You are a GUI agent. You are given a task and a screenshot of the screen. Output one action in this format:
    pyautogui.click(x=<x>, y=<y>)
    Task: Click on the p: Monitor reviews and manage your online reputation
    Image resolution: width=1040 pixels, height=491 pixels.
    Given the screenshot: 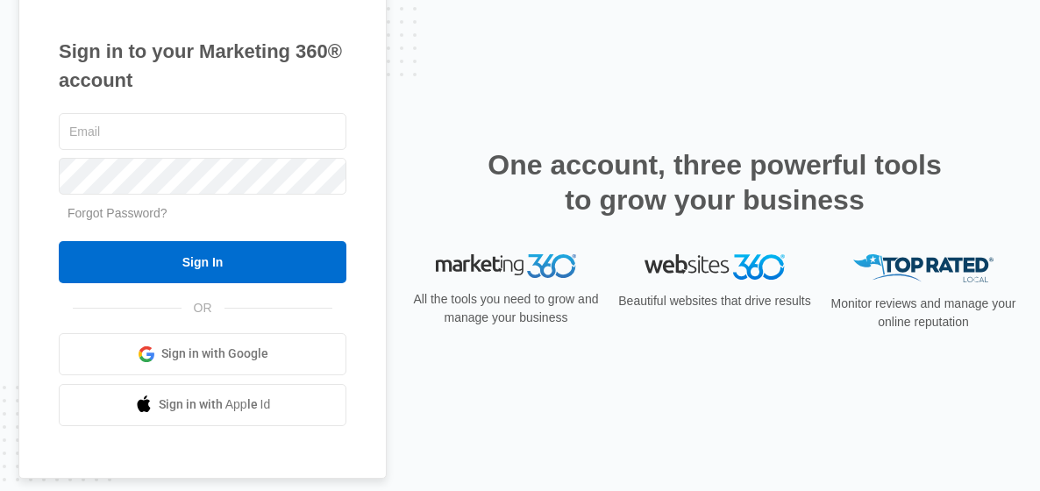 What is the action you would take?
    pyautogui.click(x=924, y=313)
    